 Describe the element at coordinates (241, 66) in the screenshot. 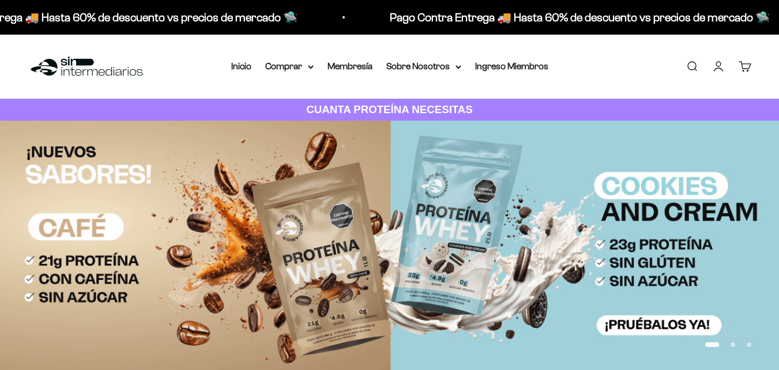

I see `a: Inicio` at that location.